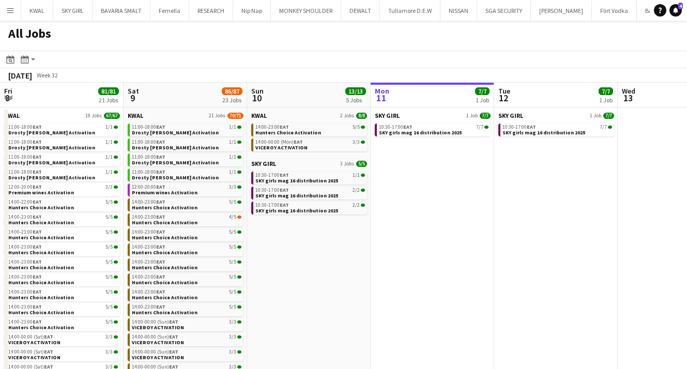 The image size is (687, 369). I want to click on span: 13, so click(627, 98).